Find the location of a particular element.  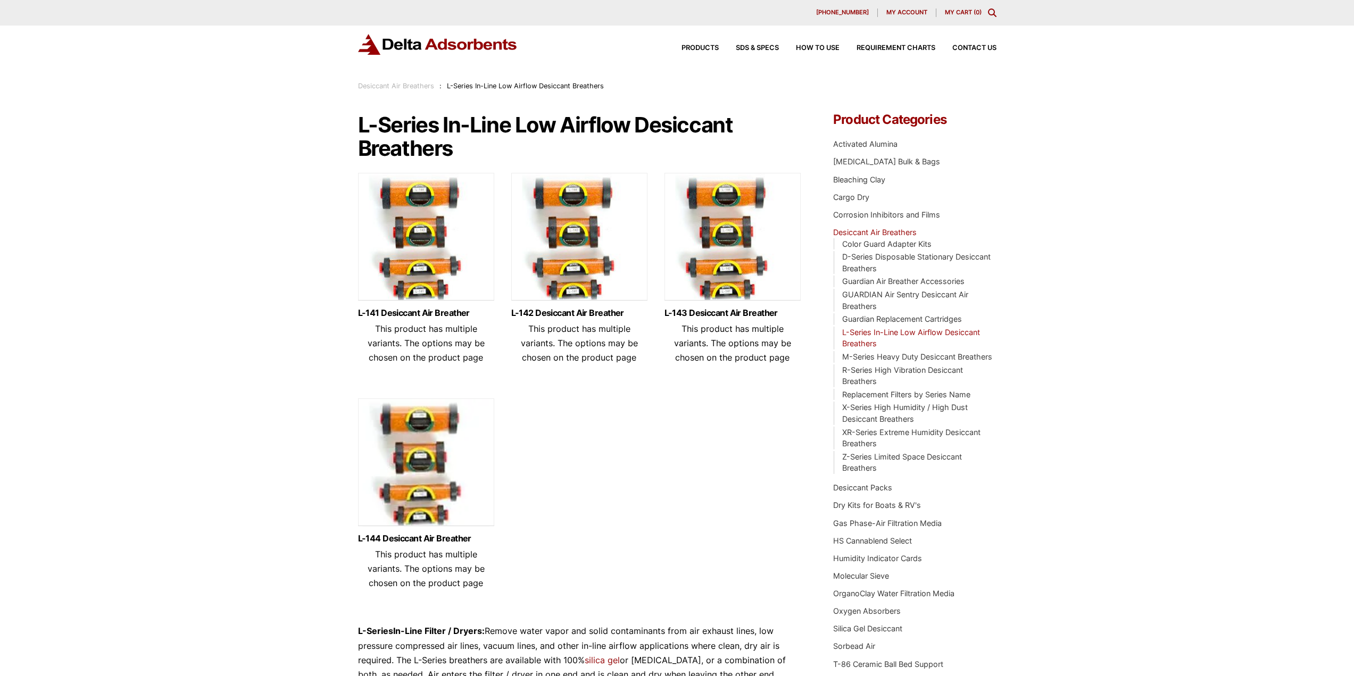

span: 0 is located at coordinates (977, 12).